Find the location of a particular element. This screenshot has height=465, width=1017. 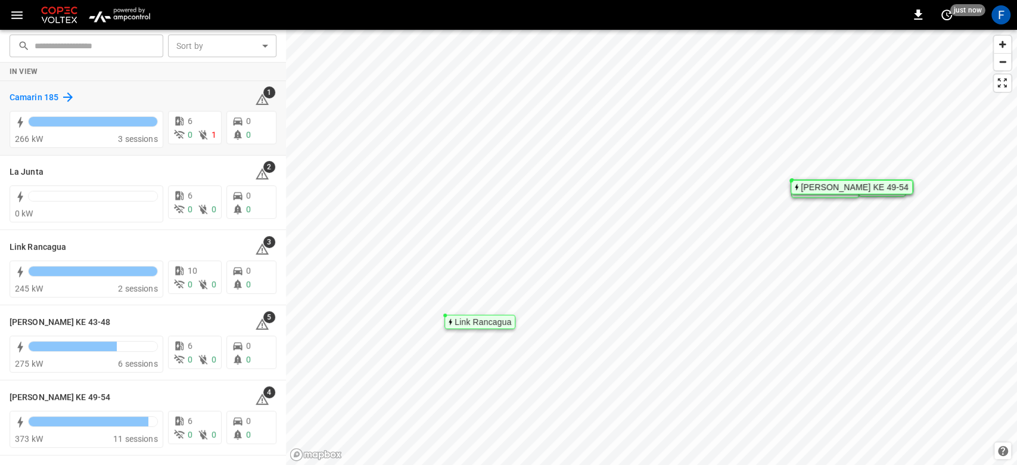

button: Zoom out is located at coordinates (1002, 61).